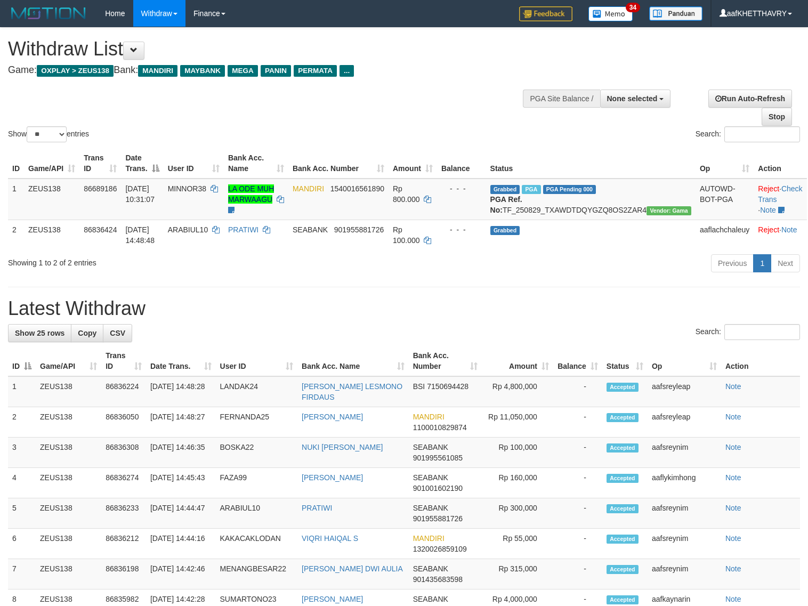 This screenshot has height=606, width=808. I want to click on a: Reject, so click(769, 230).